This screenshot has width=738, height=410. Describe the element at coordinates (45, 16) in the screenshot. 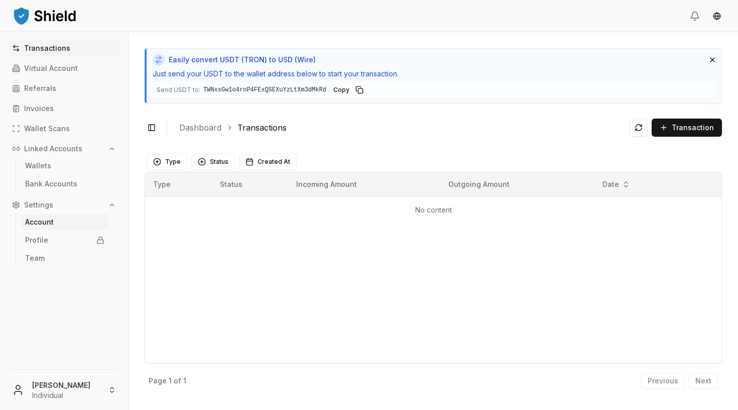

I see `img: ShieldPay Logo` at that location.